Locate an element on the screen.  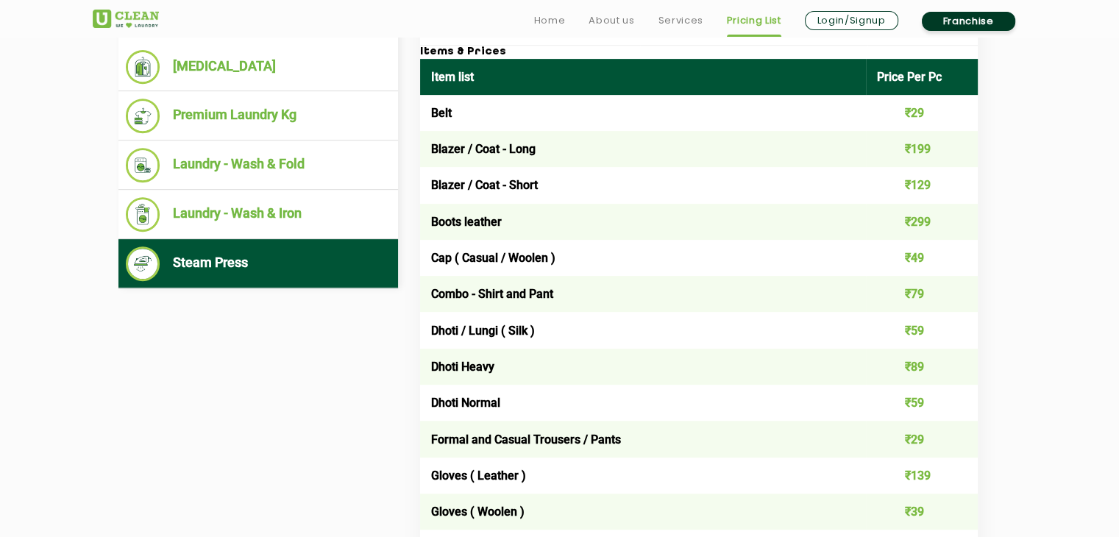
td: Formal and Casual Trousers / Pants is located at coordinates (643, 438).